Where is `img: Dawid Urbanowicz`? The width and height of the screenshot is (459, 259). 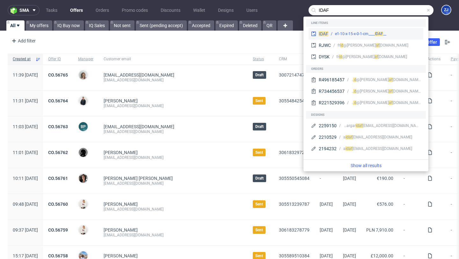 img: Dawid Urbanowicz is located at coordinates (83, 152).